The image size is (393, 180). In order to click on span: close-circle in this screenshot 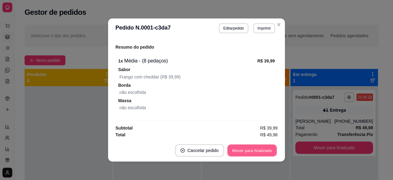, I will do `click(183, 150)`.